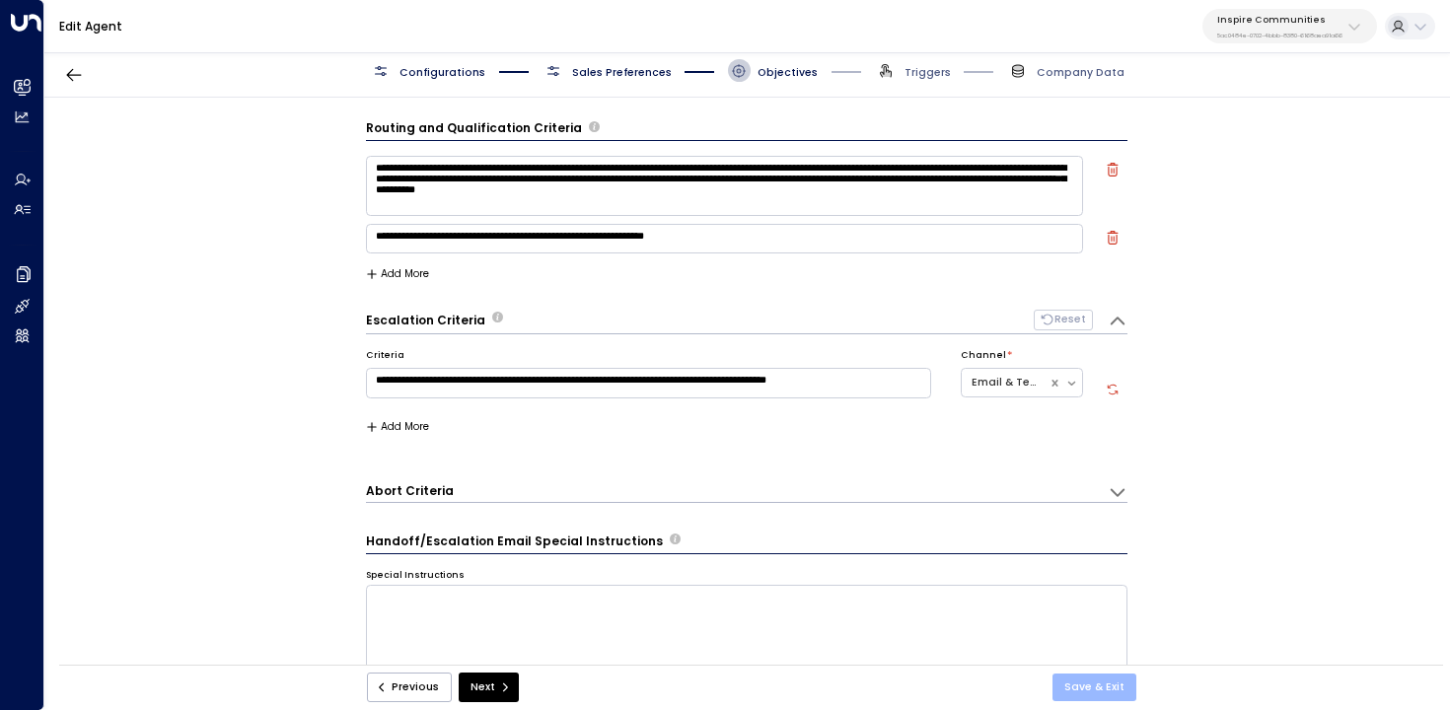 This screenshot has height=710, width=1450. I want to click on label: Criteria, so click(385, 356).